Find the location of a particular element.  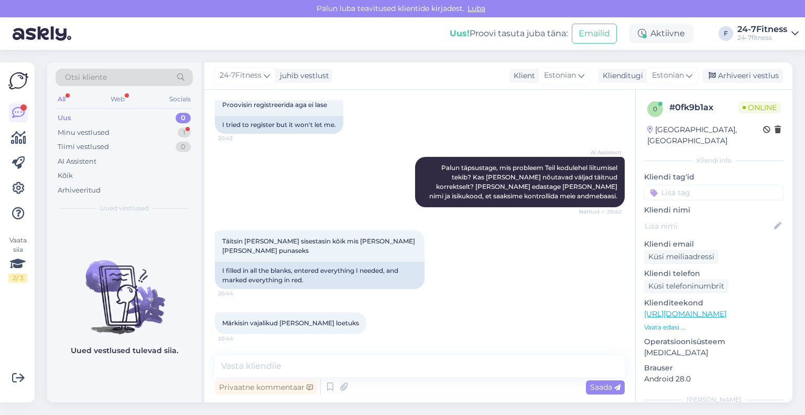

div: Küsi telefoninumbrit is located at coordinates (686, 286).